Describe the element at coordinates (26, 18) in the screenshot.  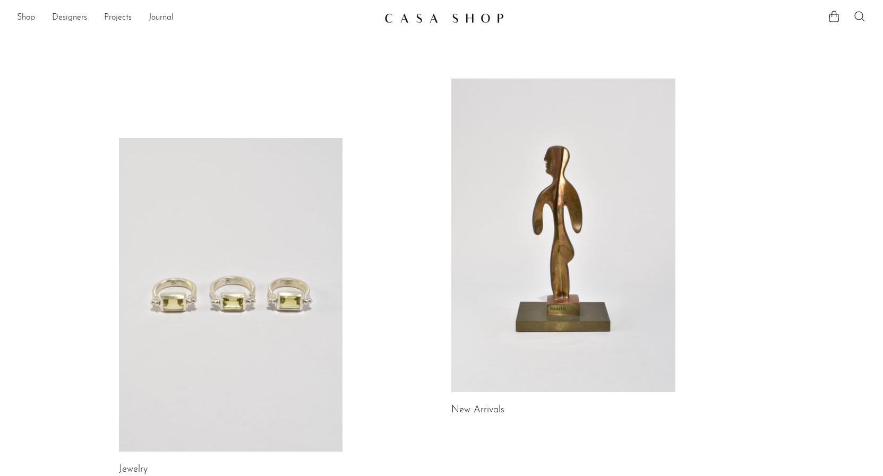
I see `a: Shop` at that location.